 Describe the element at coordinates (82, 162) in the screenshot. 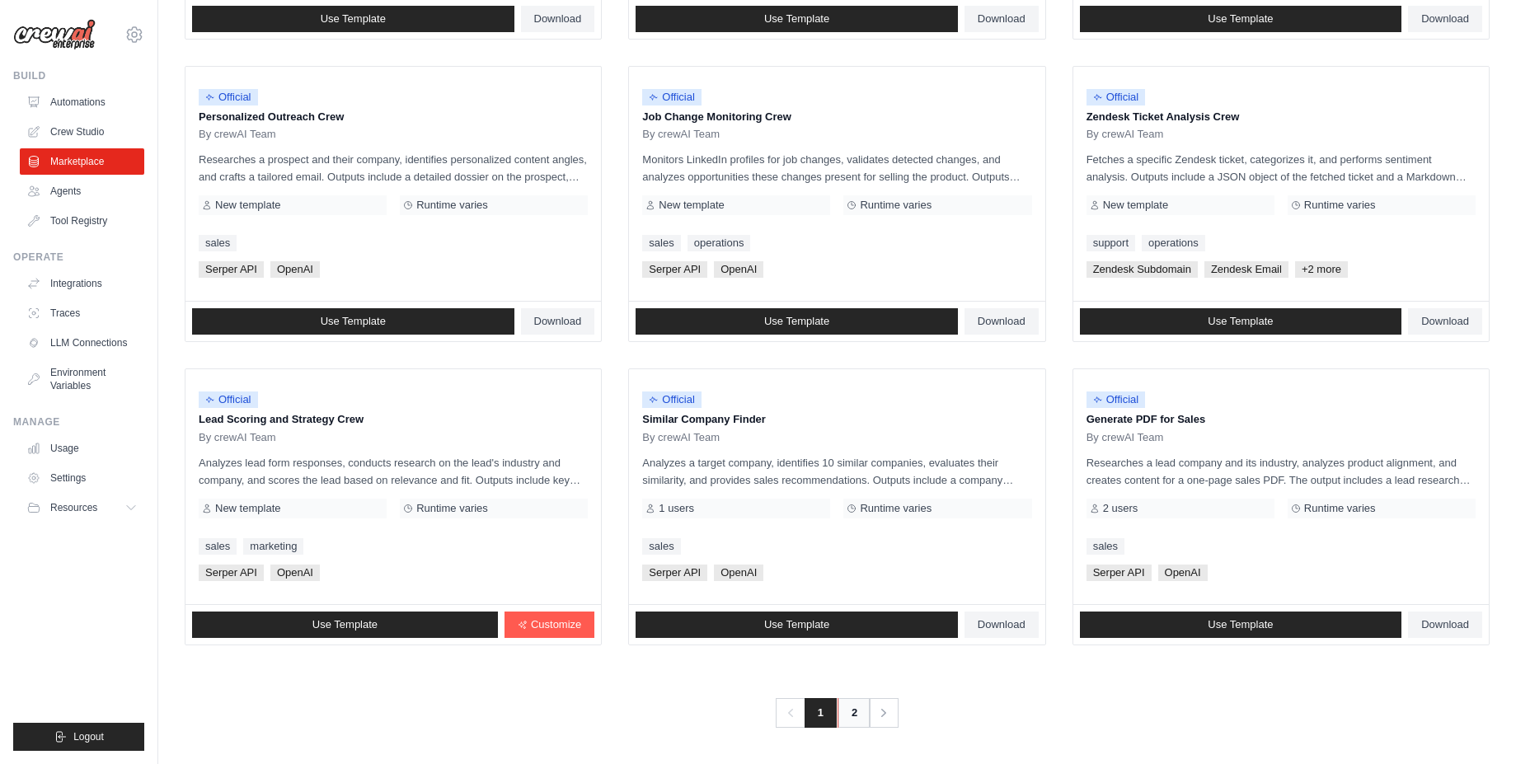

I see `a: Marketplace` at that location.